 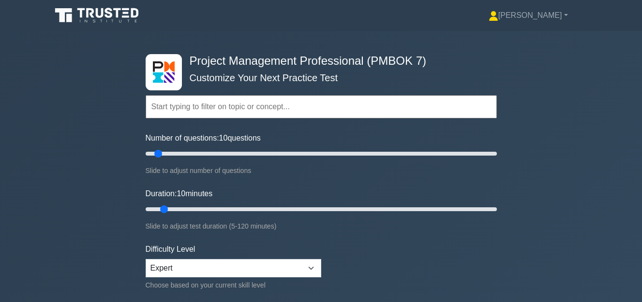 What do you see at coordinates (170, 250) in the screenshot?
I see `label: Difficulty Level` at bounding box center [170, 250].